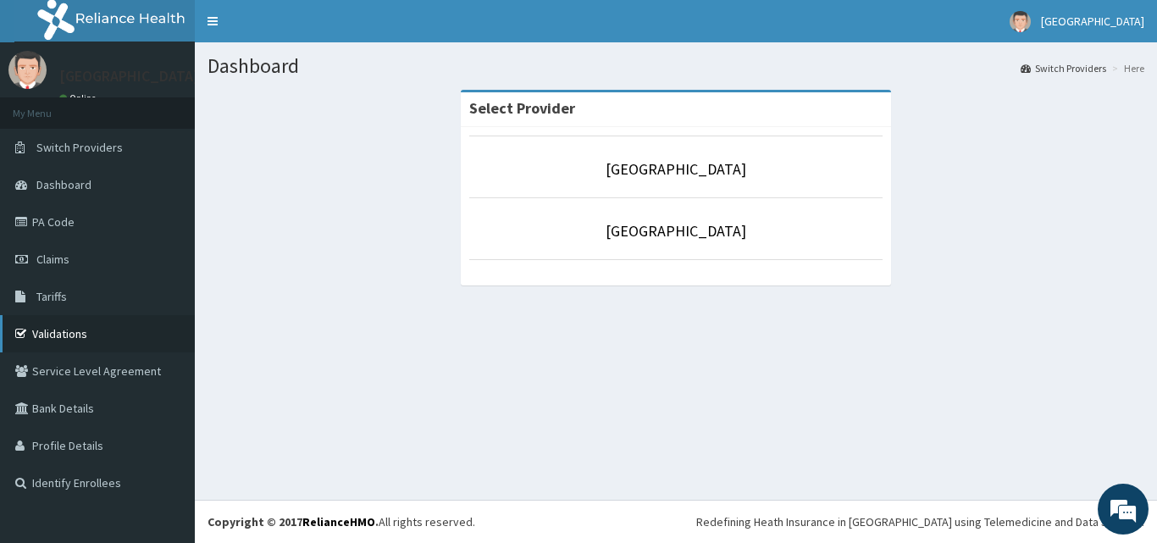 The height and width of the screenshot is (543, 1157). What do you see at coordinates (339, 522) in the screenshot?
I see `a: RelianceHMO` at bounding box center [339, 522].